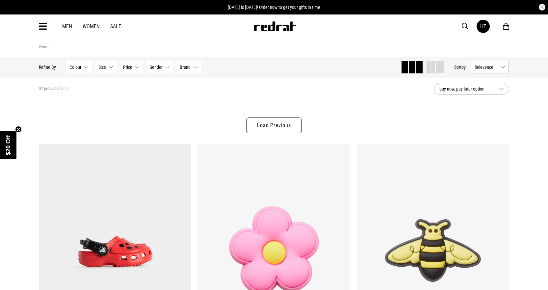 The height and width of the screenshot is (290, 548). Describe the element at coordinates (464, 67) in the screenshot. I see `span: by` at that location.